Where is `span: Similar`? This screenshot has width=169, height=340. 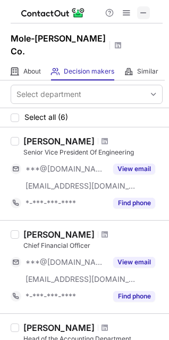 span: Similar is located at coordinates (148, 71).